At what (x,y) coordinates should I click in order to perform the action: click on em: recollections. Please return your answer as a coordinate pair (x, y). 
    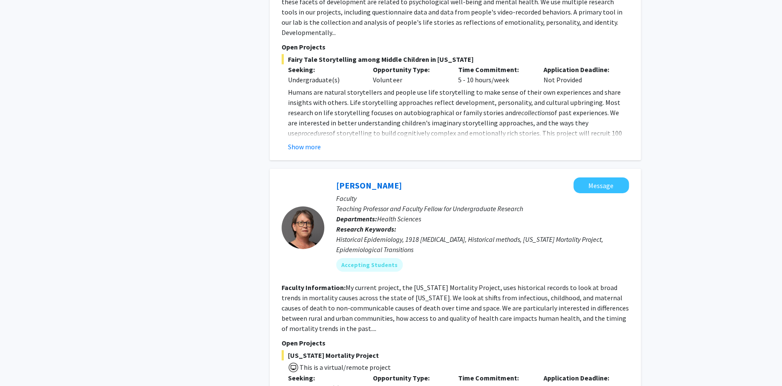
    Looking at the image, I should click on (533, 113).